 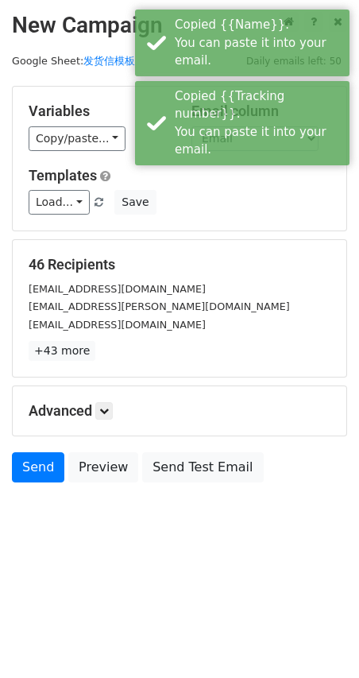 What do you see at coordinates (135, 202) in the screenshot?
I see `button: Save` at bounding box center [135, 202].